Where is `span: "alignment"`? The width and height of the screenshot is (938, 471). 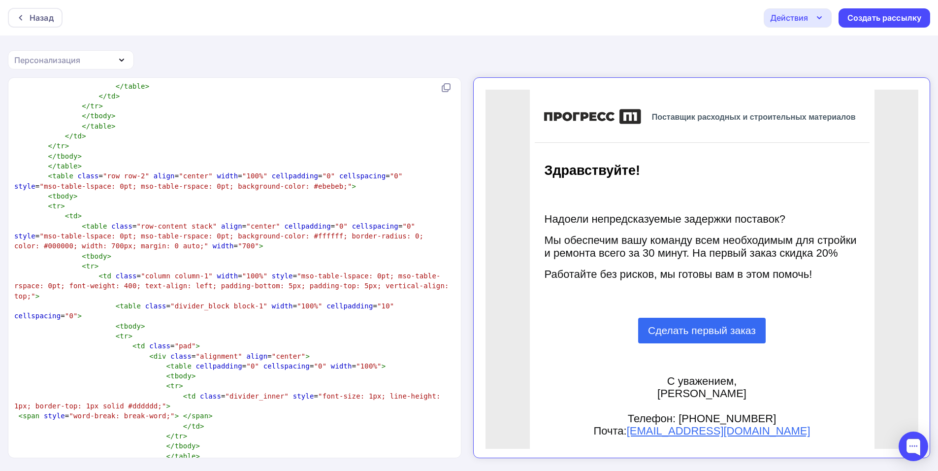
span: "alignment" is located at coordinates (219, 356).